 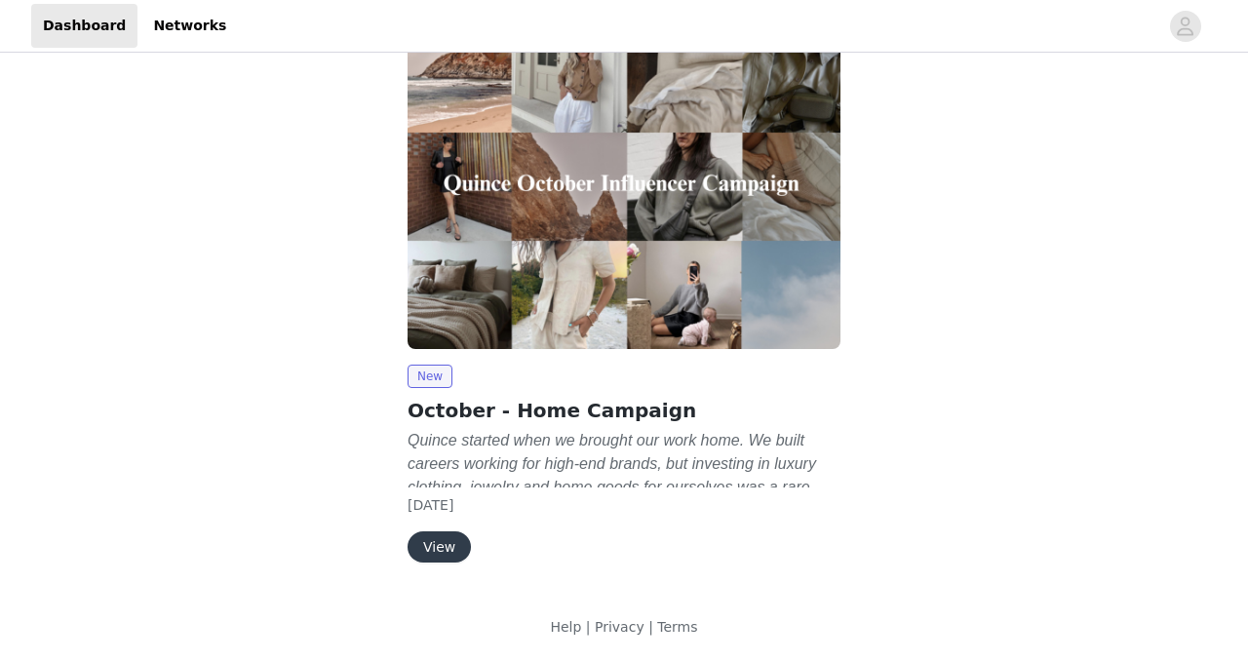 What do you see at coordinates (439, 547) in the screenshot?
I see `a: View` at bounding box center [439, 547].